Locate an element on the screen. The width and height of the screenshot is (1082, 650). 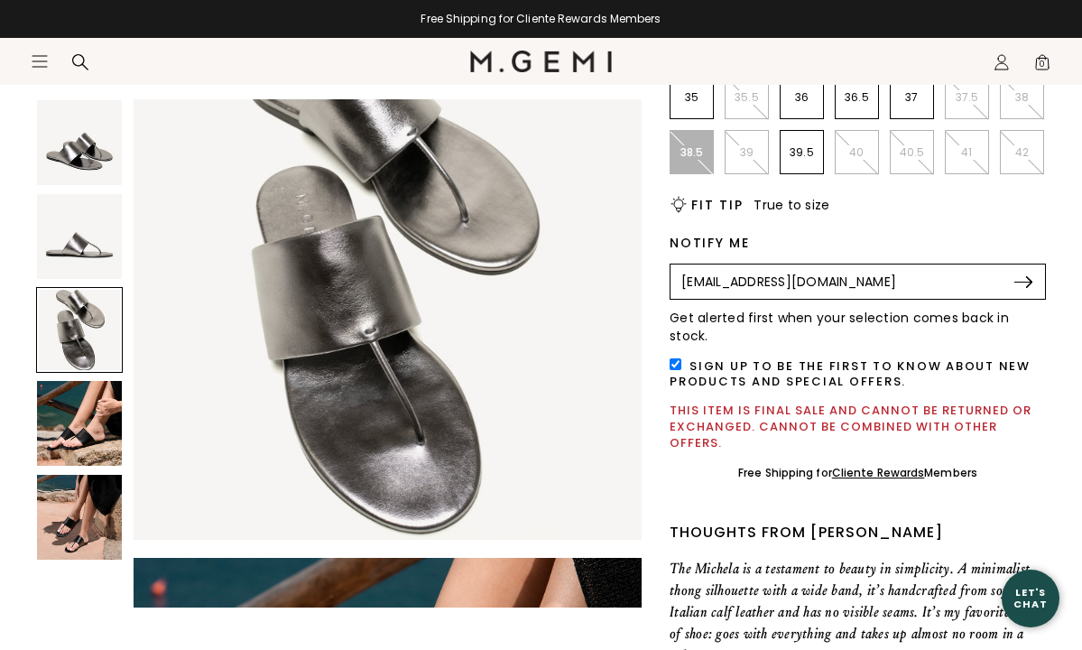
p: 39 is located at coordinates (746, 152).